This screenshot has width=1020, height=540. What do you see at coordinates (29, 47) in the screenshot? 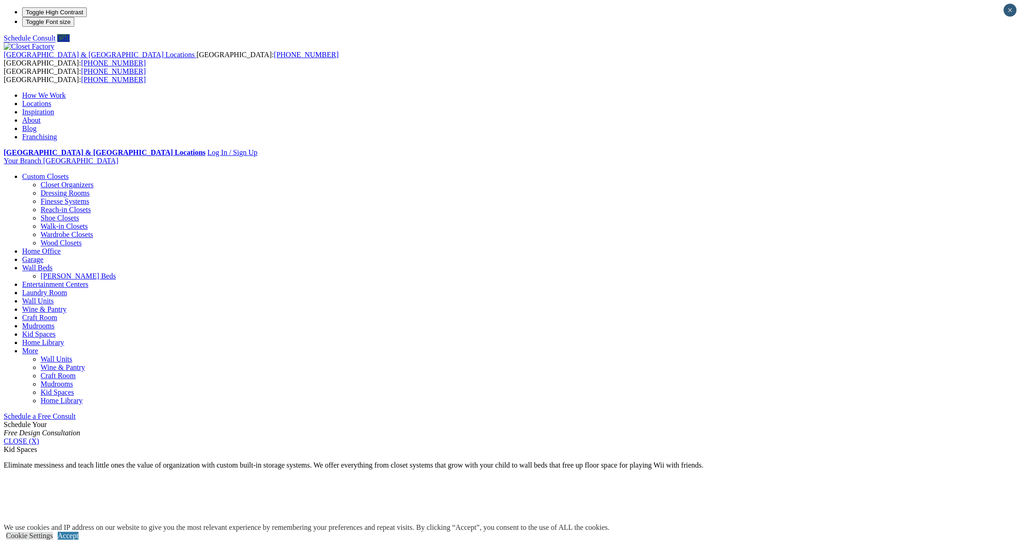
I see `img: Closet Factory` at bounding box center [29, 47].